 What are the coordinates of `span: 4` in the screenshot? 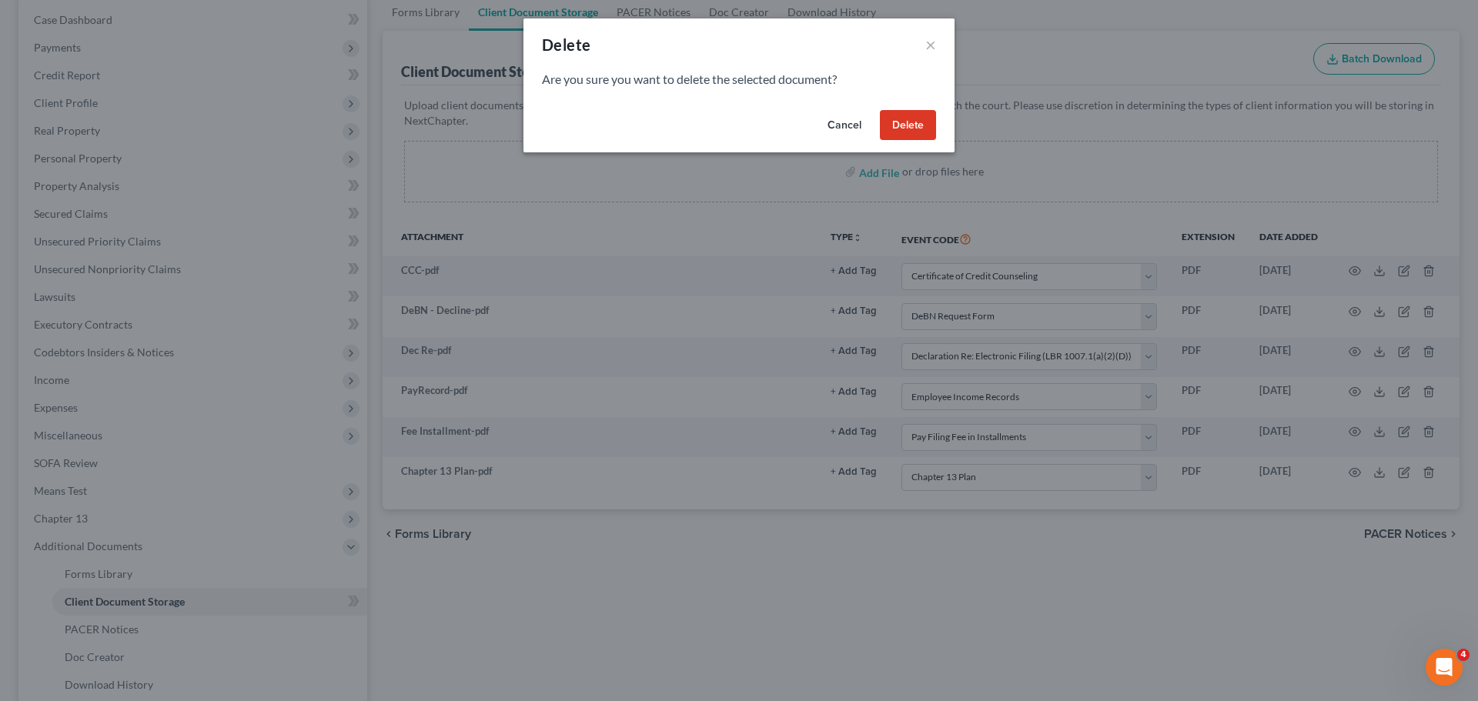 It's located at (1463, 655).